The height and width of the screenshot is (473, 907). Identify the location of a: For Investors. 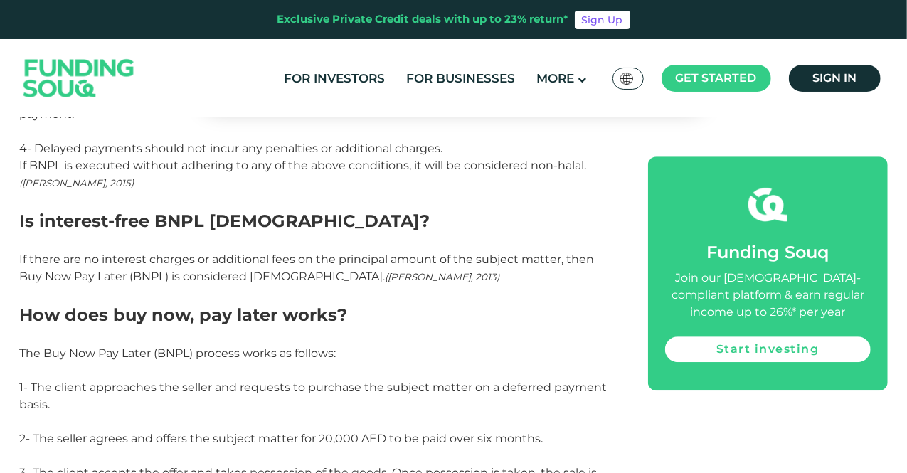
(334, 78).